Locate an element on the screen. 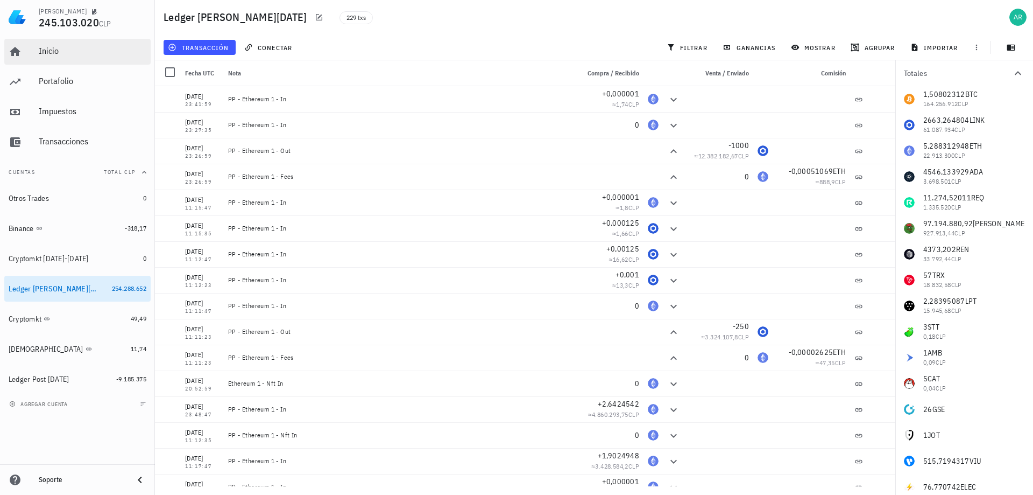 Image resolution: width=1033 pixels, height=495 pixels. button: filtrar is located at coordinates (688, 47).